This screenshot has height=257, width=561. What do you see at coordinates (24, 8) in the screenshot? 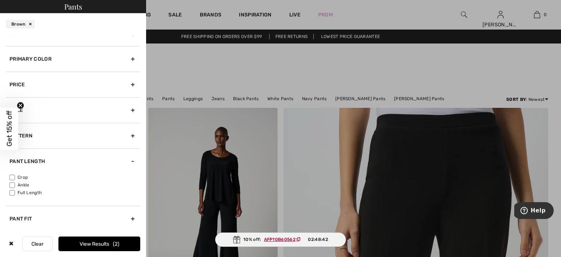
I see `span: Help` at bounding box center [24, 8].